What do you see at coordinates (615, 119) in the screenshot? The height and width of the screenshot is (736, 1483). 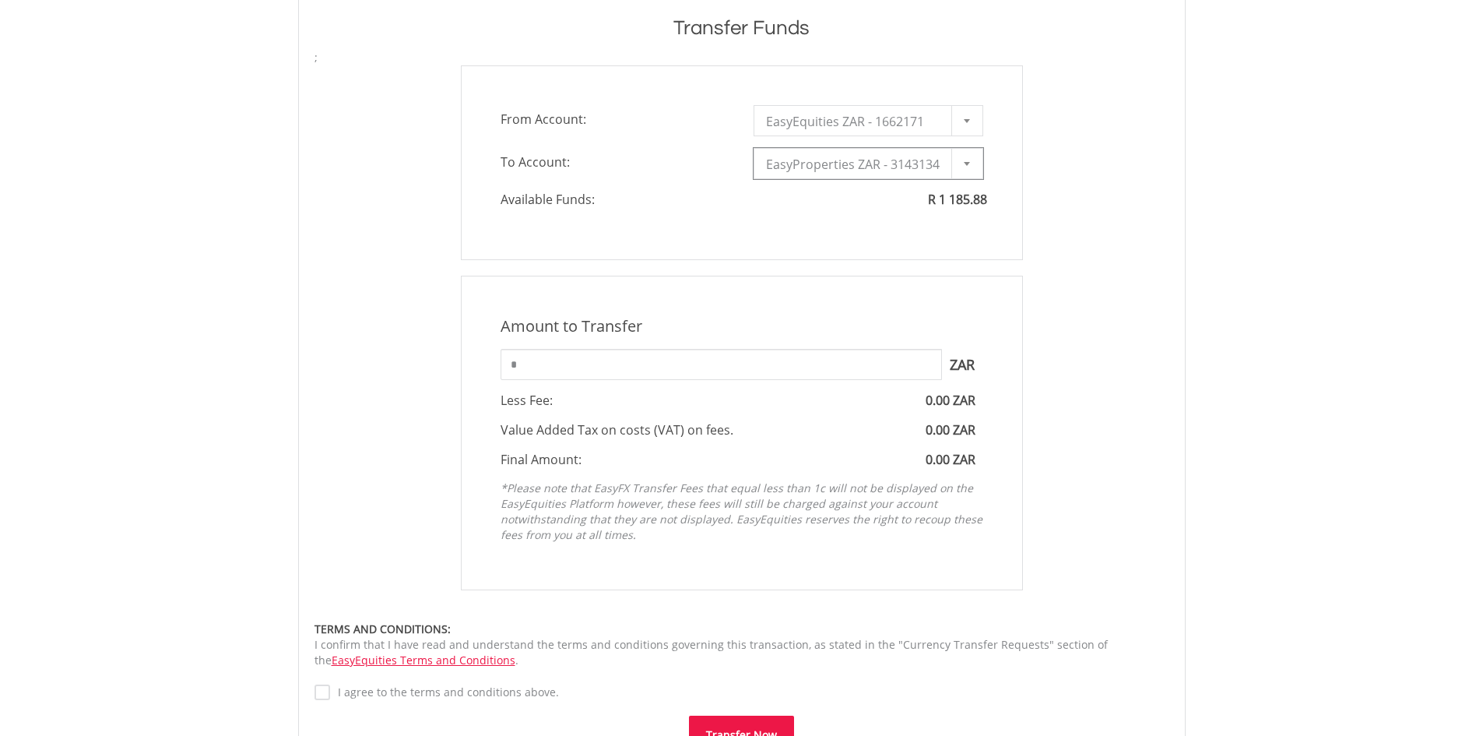 I see `span: From Account:` at bounding box center [615, 119].